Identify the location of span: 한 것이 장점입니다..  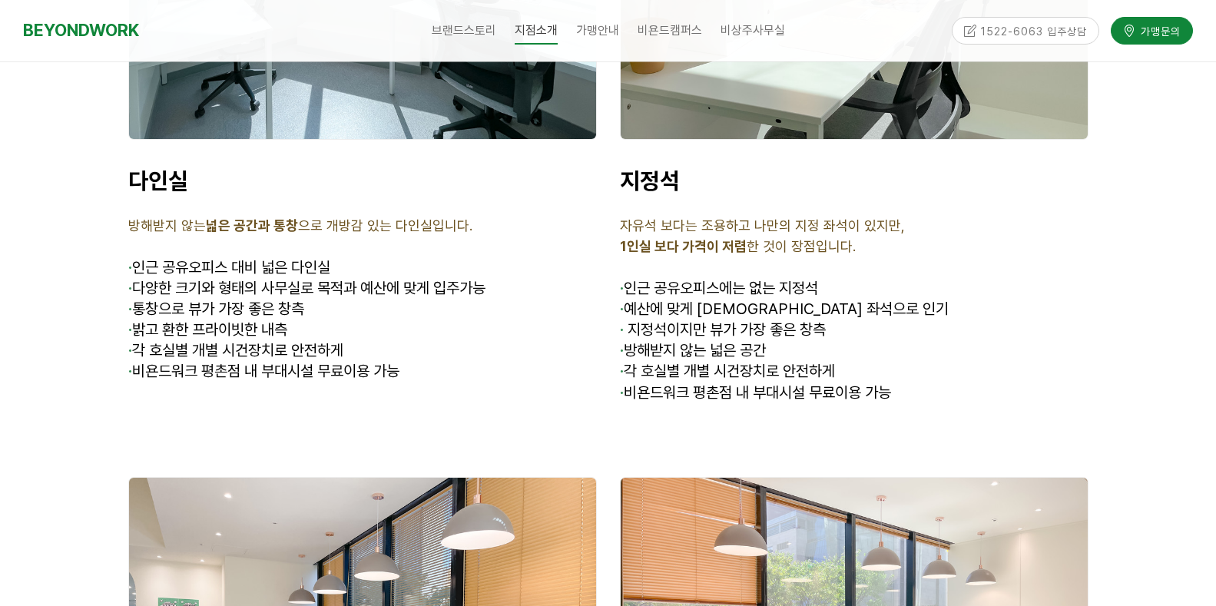
(737, 246).